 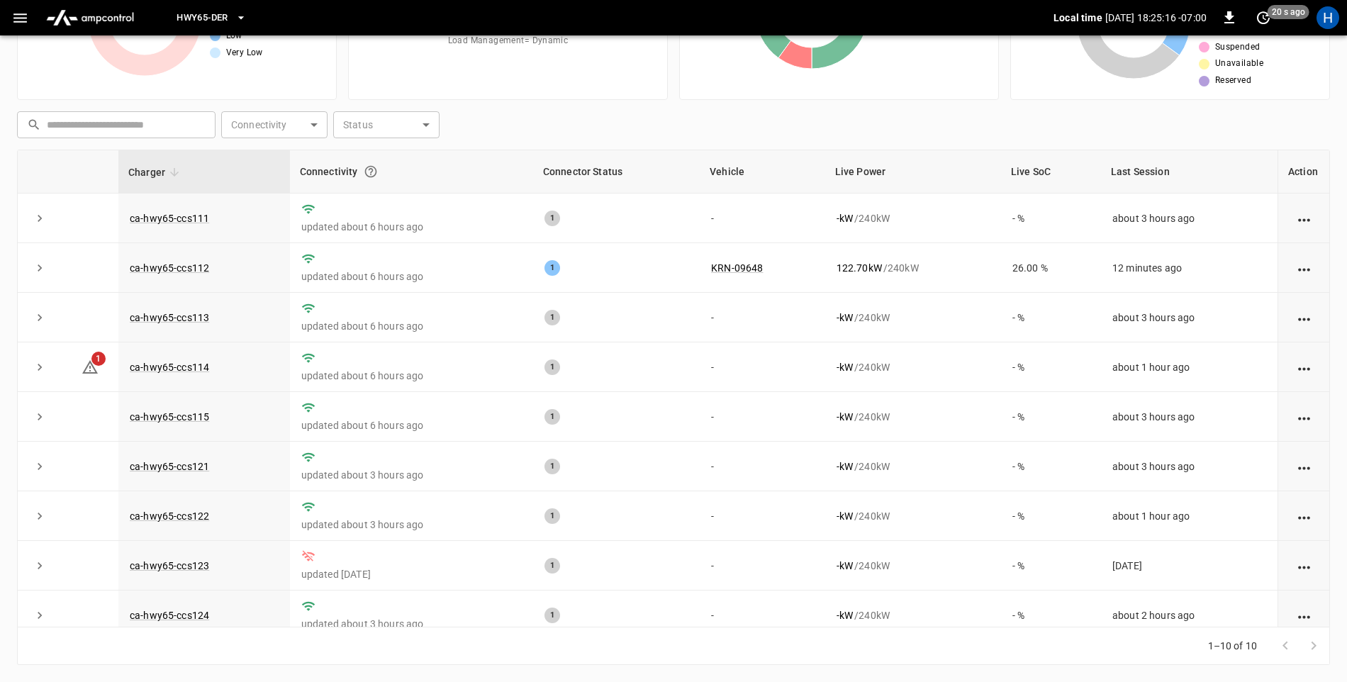 What do you see at coordinates (859, 268) in the screenshot?
I see `p: 122.70 kW` at bounding box center [859, 268].